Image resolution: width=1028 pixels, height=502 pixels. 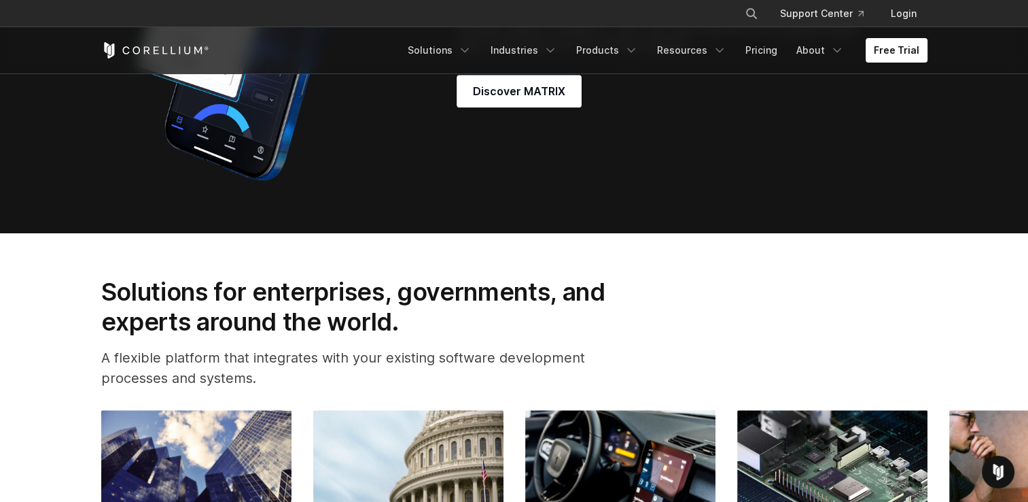 What do you see at coordinates (372, 307) in the screenshot?
I see `h2: Solutions for enterprises, governments, and experts around the world.` at bounding box center [372, 307].